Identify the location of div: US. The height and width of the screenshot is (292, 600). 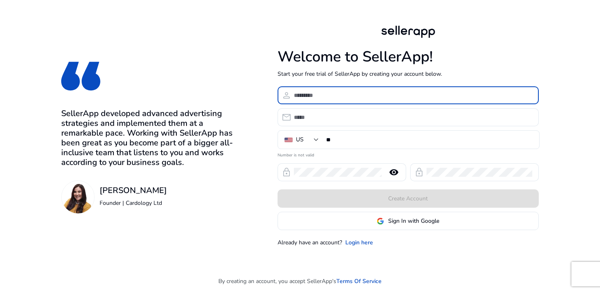
(299, 140).